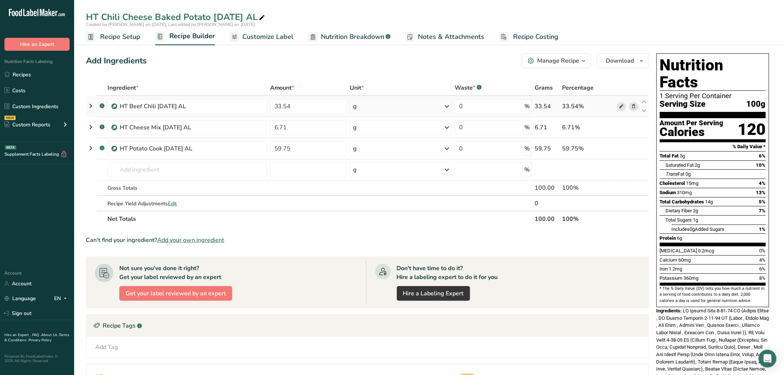  I want to click on span: Includes Added Sugars, so click(698, 229).